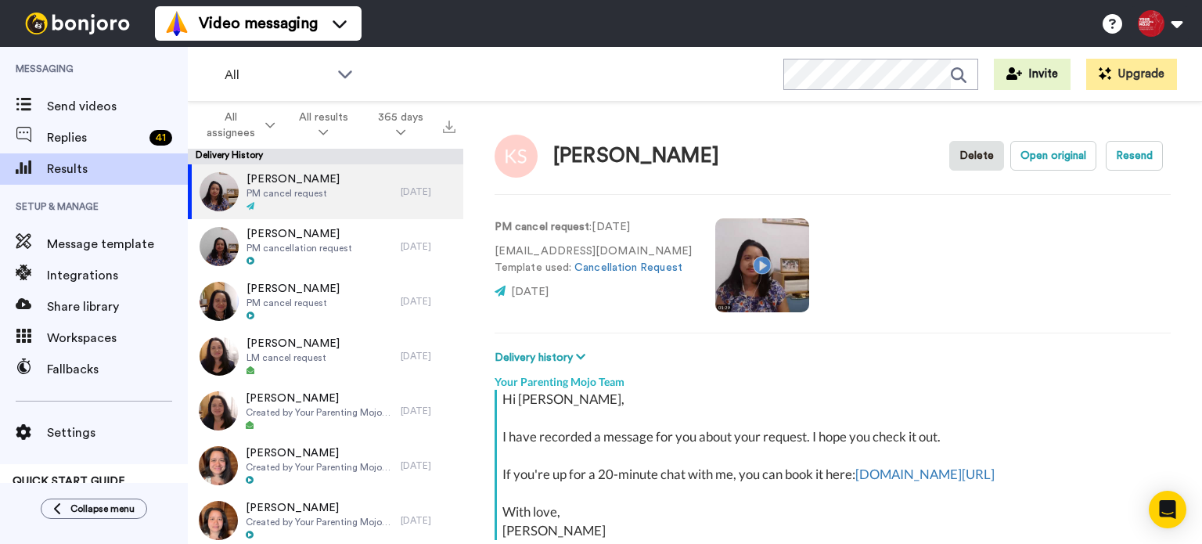 This screenshot has width=1202, height=544. I want to click on span: Results, so click(117, 169).